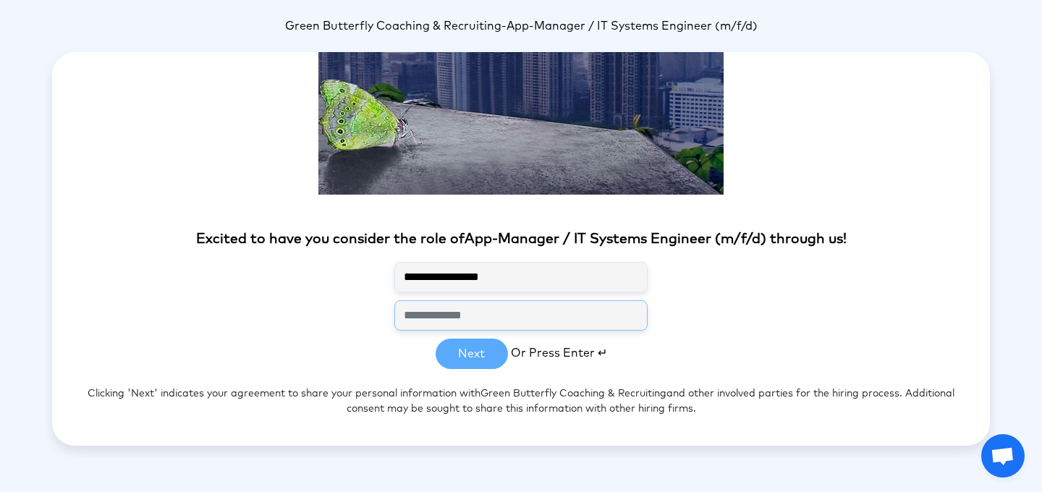  What do you see at coordinates (656, 239) in the screenshot?
I see `span: App-Manager / IT Systems Engineer (m/f/d) through us!` at bounding box center [656, 239].